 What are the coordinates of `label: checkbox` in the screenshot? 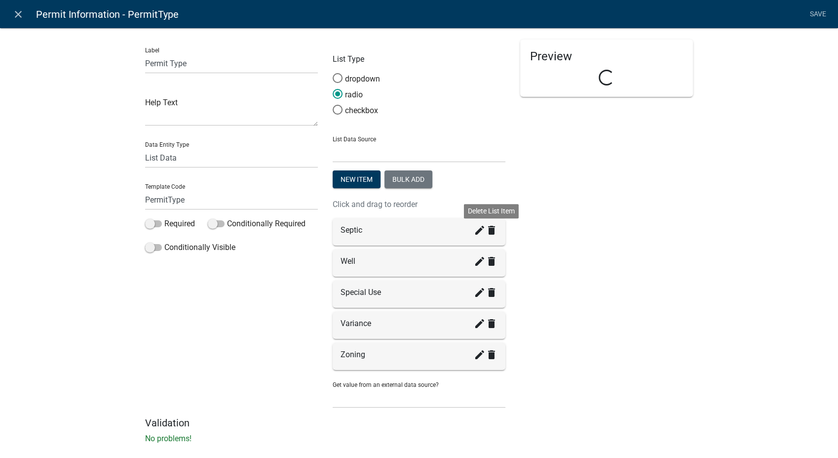 It's located at (355, 111).